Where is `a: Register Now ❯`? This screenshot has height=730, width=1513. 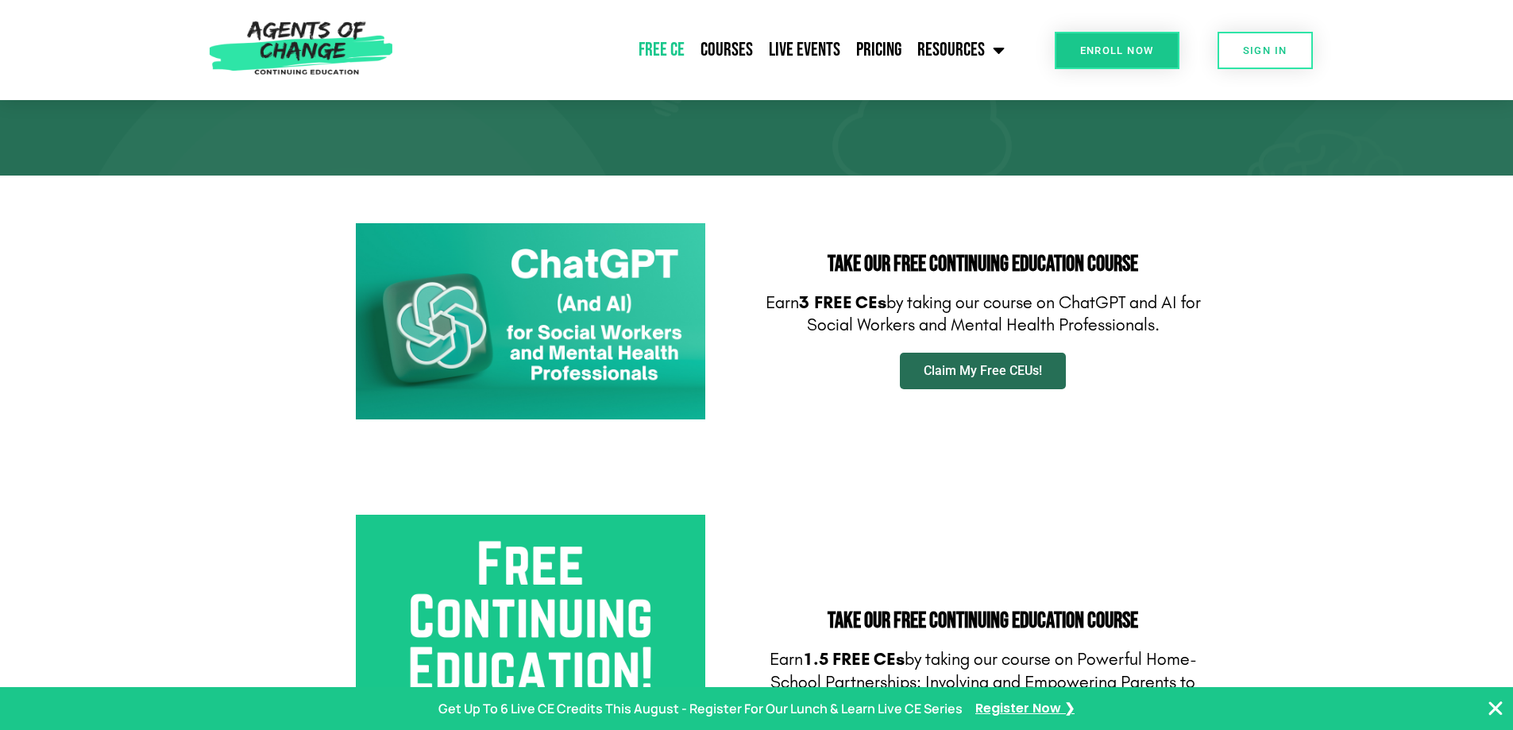
a: Register Now ❯ is located at coordinates (1025, 709).